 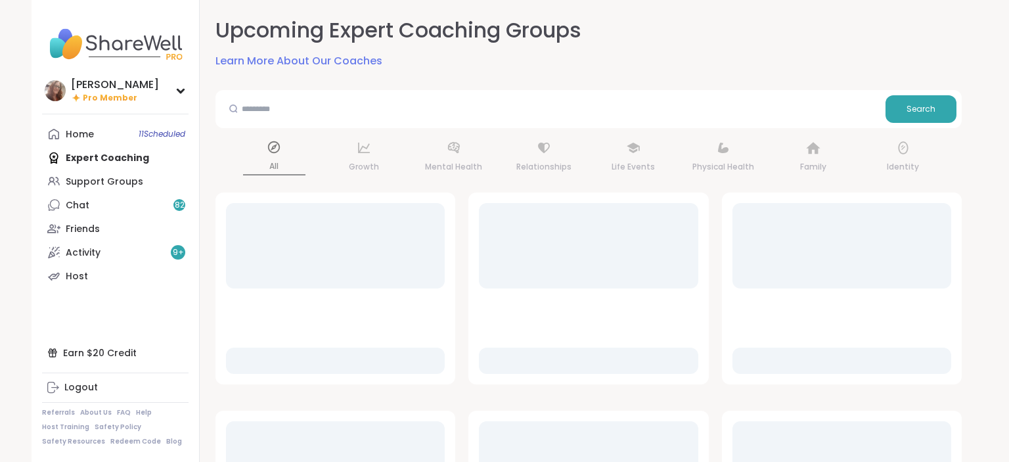 What do you see at coordinates (58, 413) in the screenshot?
I see `a: Referrals` at bounding box center [58, 413].